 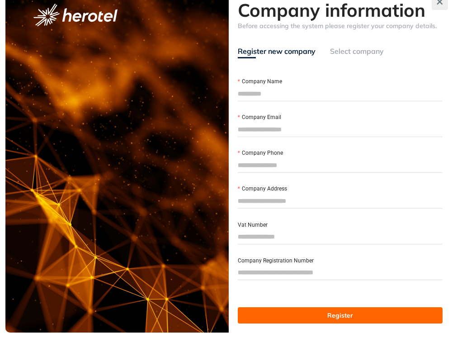 I want to click on div: Register new company, so click(x=277, y=51).